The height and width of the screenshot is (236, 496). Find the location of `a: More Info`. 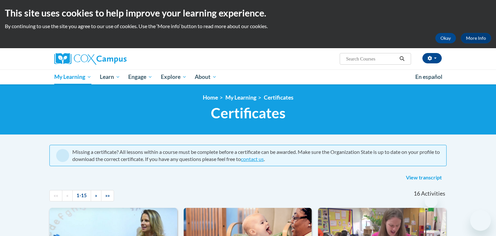

a: More Info is located at coordinates (476, 38).